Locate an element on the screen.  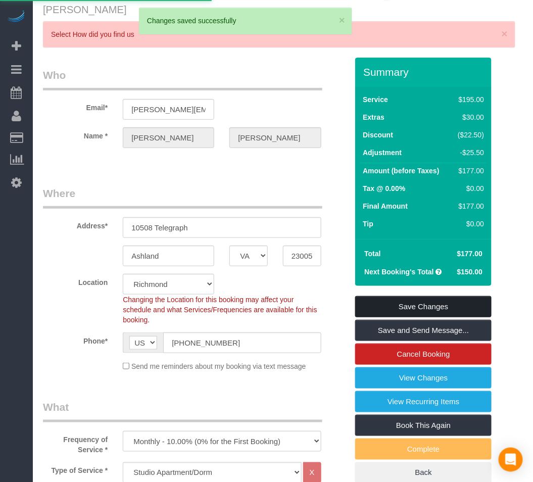
label: Adjustment is located at coordinates (382, 152).